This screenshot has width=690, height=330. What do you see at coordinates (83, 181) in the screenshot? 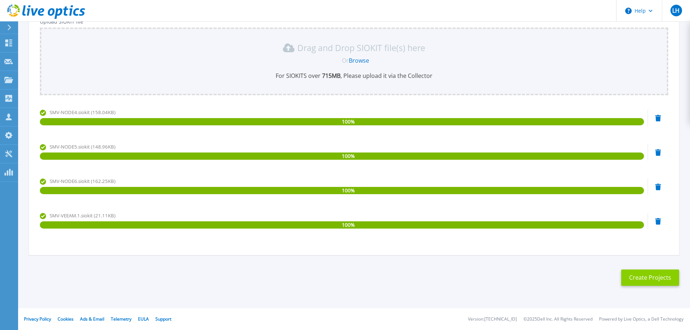
I see `span: SMV-NODE6.siokit (162.25KB)` at bounding box center [83, 181].